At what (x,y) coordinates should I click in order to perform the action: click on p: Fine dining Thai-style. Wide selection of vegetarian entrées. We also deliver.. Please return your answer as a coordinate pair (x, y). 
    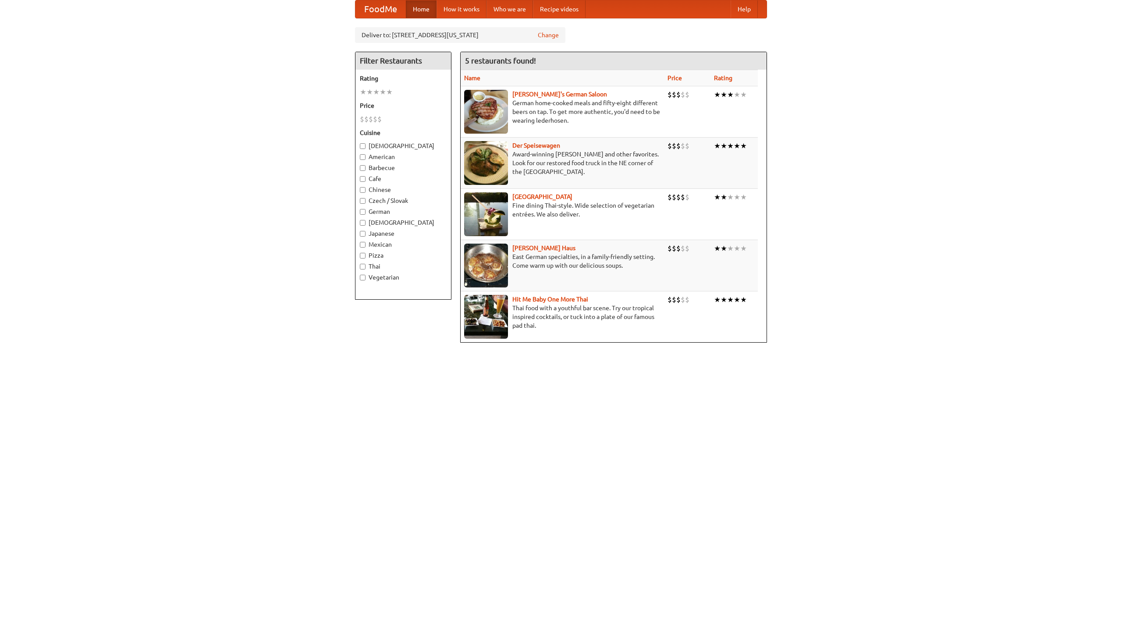
    Looking at the image, I should click on (562, 210).